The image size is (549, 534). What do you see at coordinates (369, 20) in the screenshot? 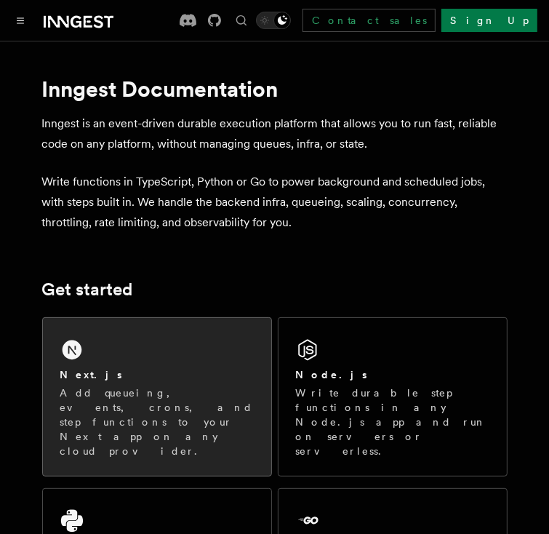
I see `a: Contact sales` at bounding box center [369, 20].